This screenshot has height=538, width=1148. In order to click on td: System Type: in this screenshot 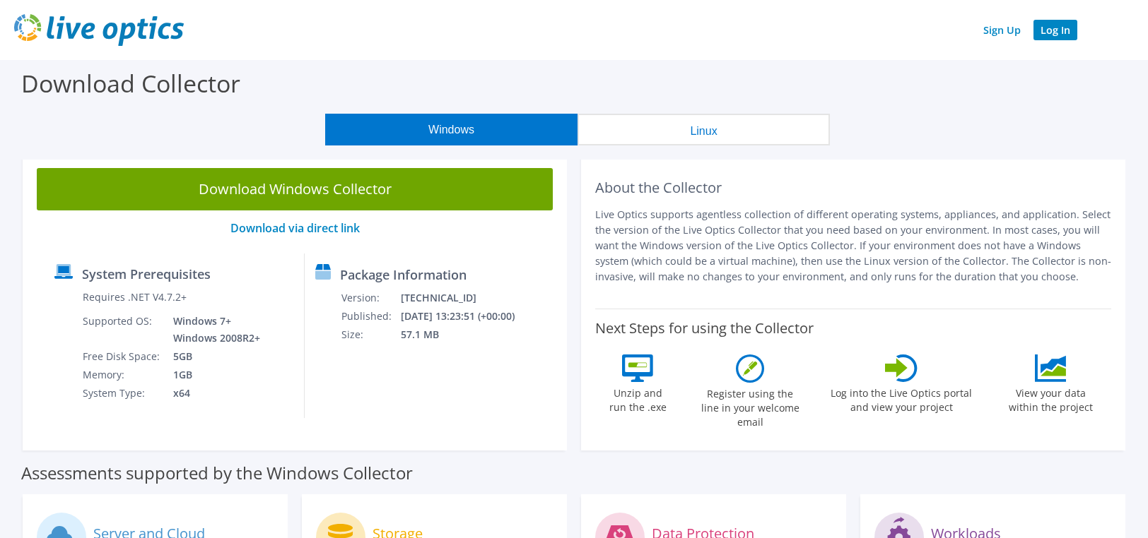, I will do `click(122, 394)`.